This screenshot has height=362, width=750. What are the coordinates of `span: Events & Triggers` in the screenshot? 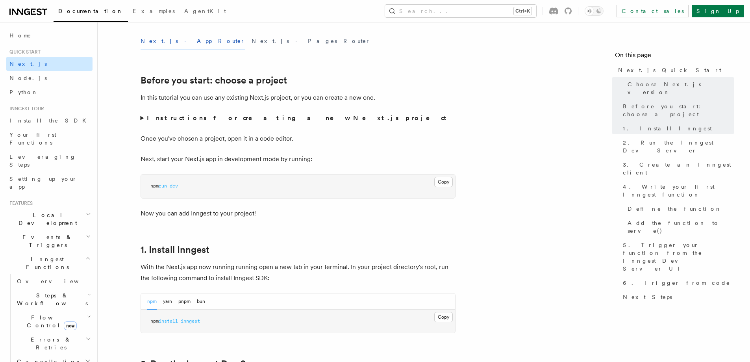 It's located at (46, 241).